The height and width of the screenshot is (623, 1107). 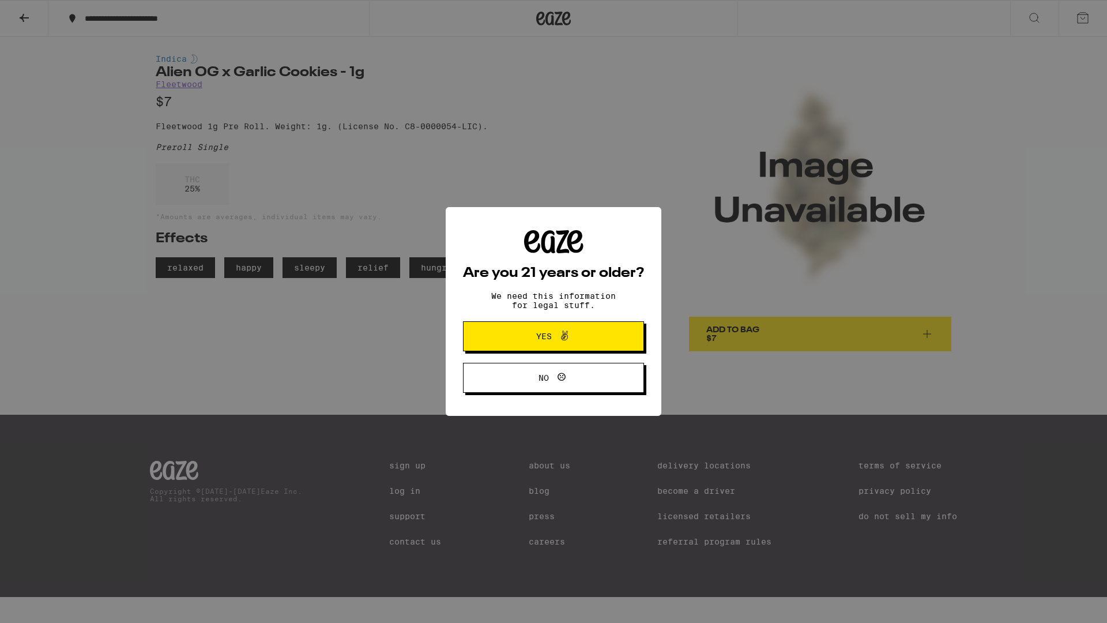 I want to click on span: Yes, so click(x=544, y=336).